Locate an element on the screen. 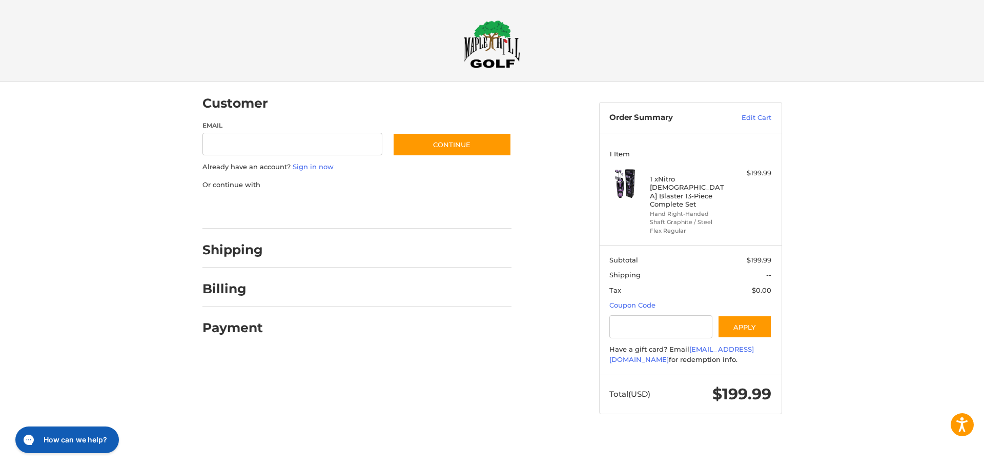 The image size is (984, 467). div: $199.99 is located at coordinates (751, 173).